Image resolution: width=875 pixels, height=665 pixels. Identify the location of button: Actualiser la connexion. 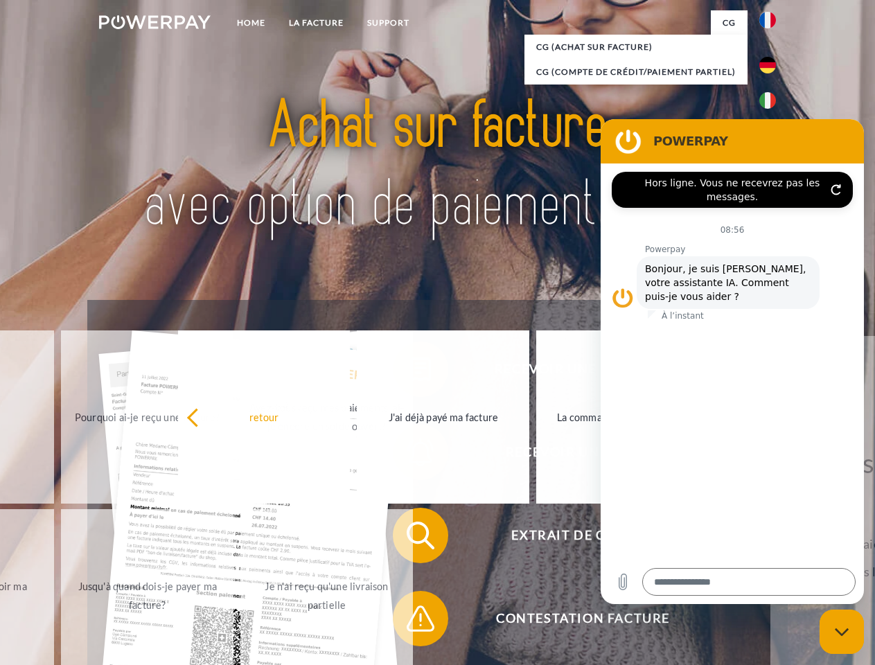
(236, 71).